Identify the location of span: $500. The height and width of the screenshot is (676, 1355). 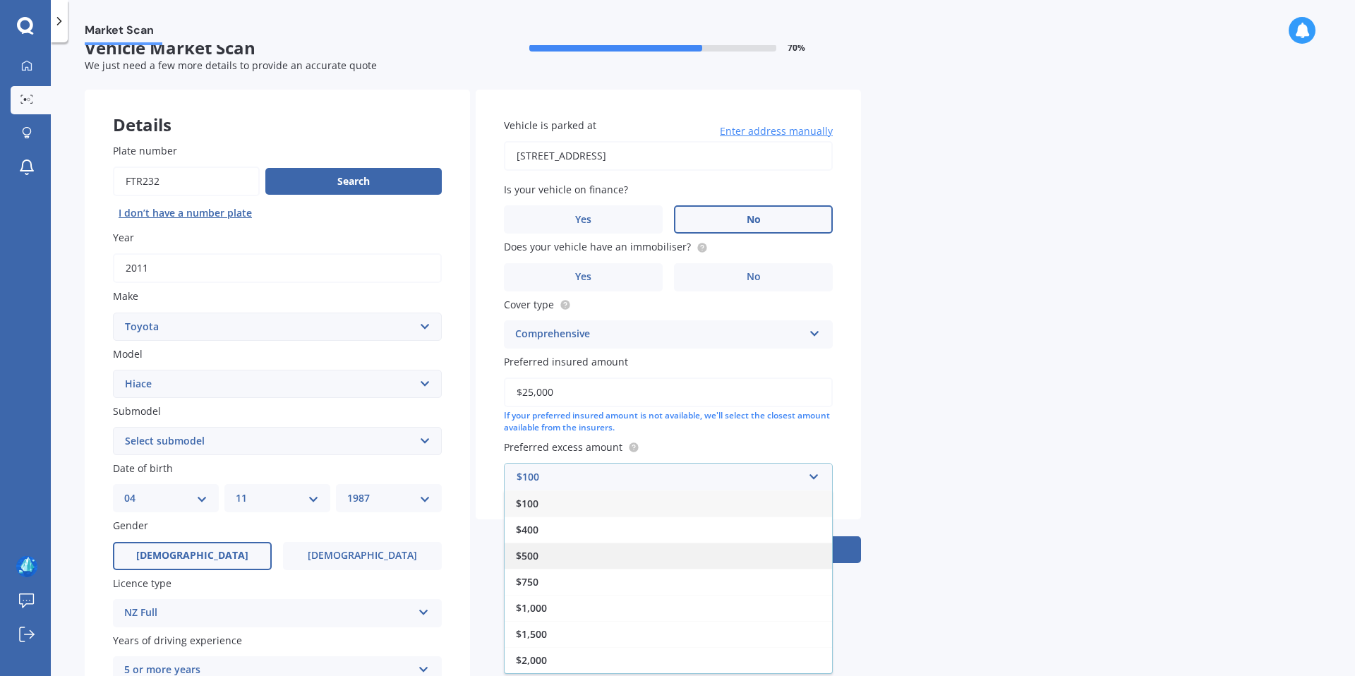
(527, 555).